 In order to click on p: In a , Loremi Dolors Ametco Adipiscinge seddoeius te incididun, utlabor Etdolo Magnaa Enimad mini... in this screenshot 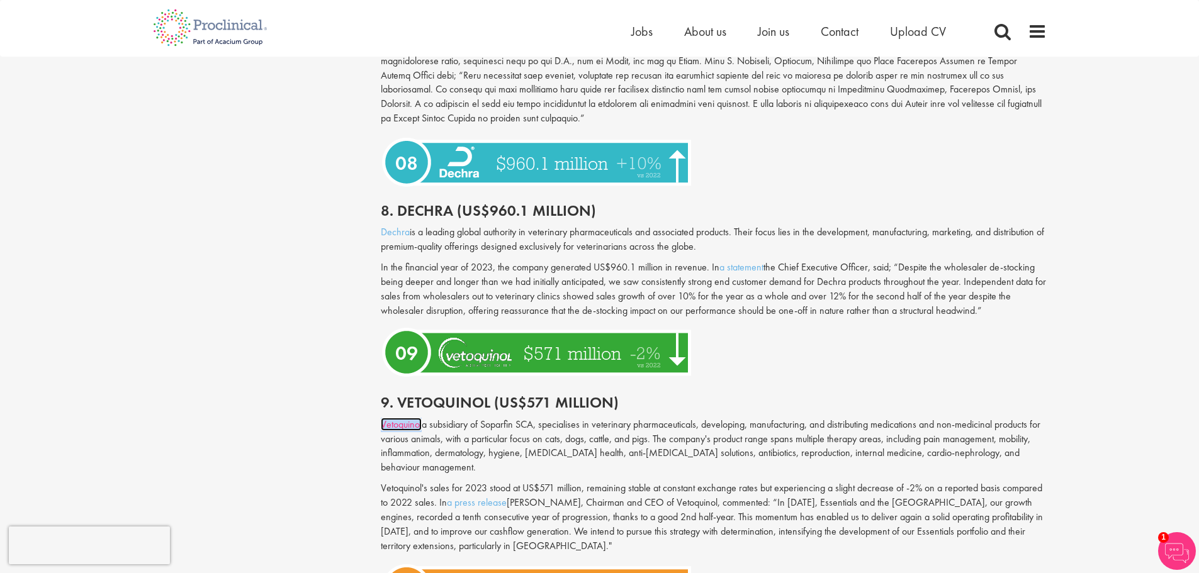, I will do `click(714, 68)`.